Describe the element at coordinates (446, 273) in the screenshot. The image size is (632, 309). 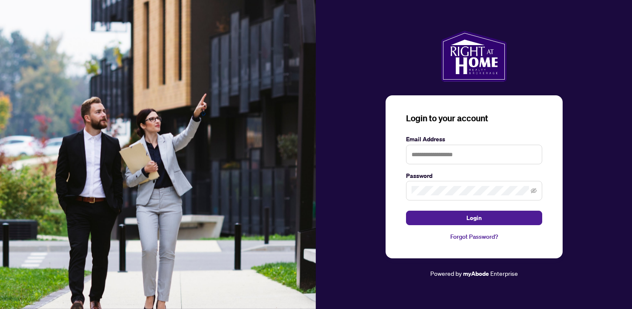
I see `span: Powered by` at that location.